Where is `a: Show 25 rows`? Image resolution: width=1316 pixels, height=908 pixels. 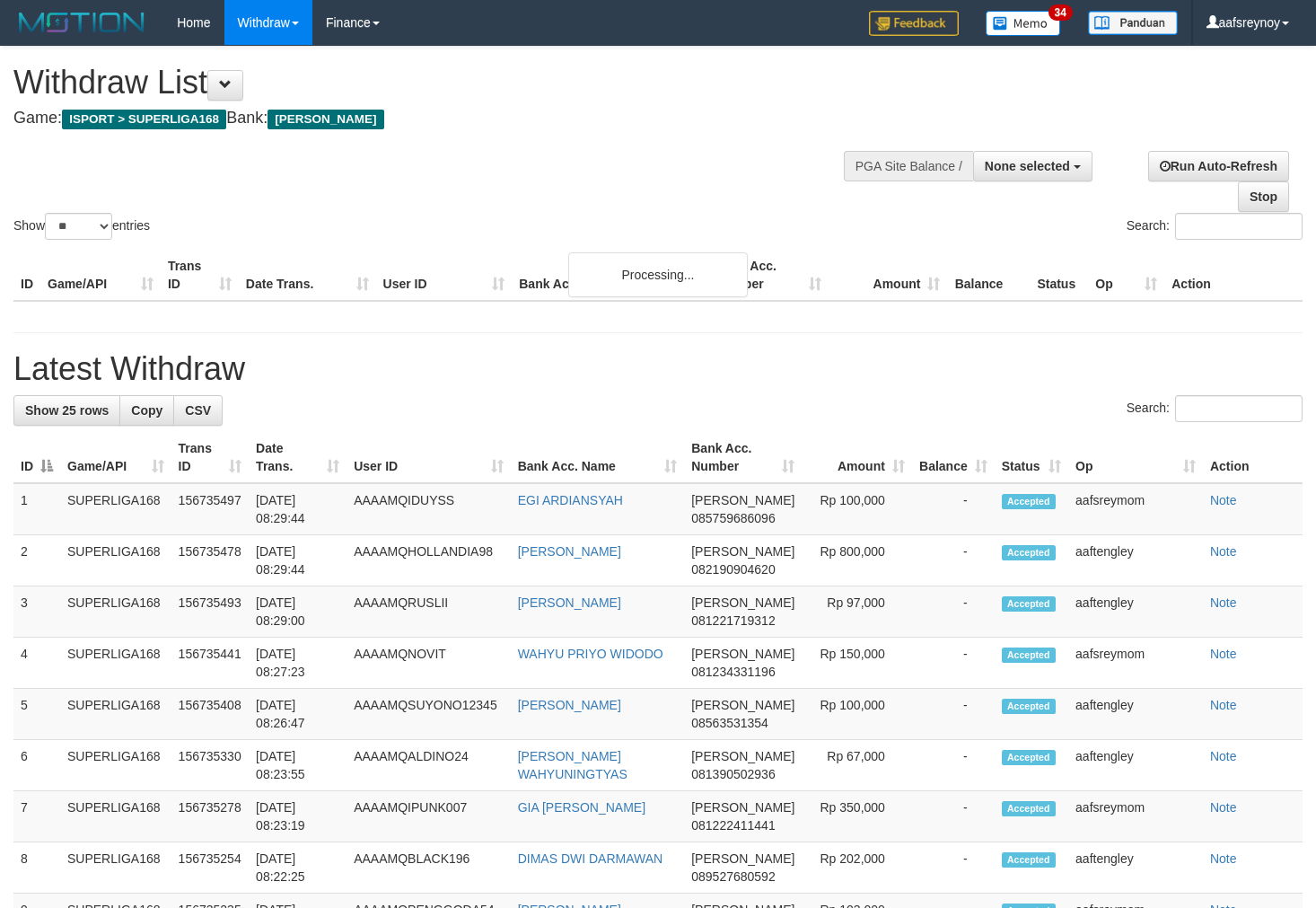
a: Show 25 rows is located at coordinates (67, 411).